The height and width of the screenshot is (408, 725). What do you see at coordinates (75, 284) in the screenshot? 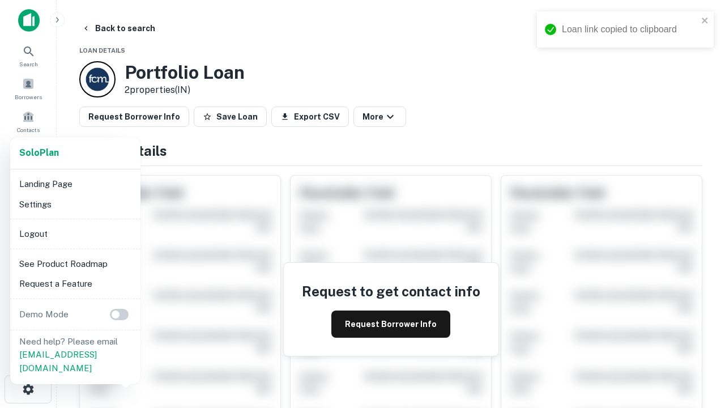
I see `li: Request a Feature` at bounding box center [75, 284].